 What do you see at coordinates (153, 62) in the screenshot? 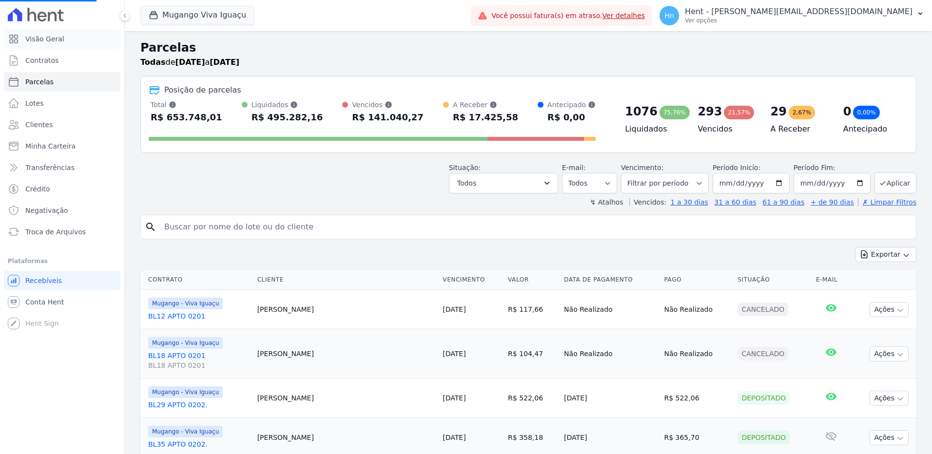
I see `strong: Todas` at bounding box center [153, 62].